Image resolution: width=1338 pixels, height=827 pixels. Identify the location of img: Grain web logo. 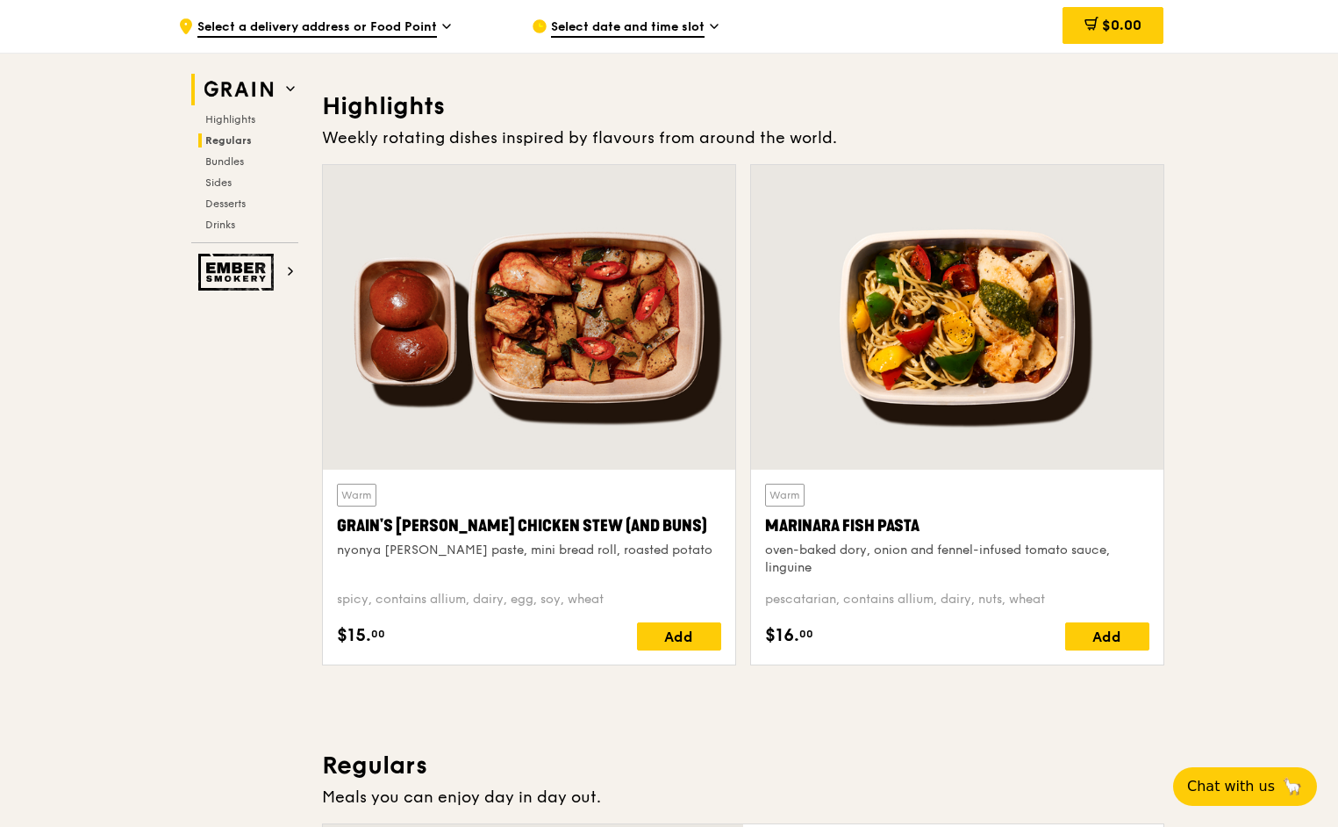
(239, 90).